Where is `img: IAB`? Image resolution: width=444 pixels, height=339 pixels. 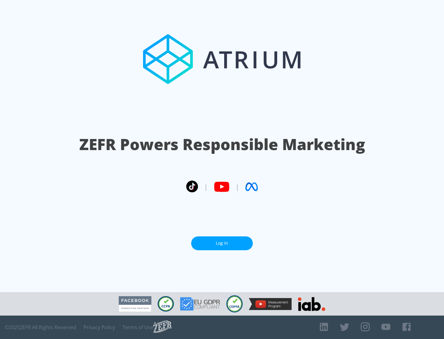 img: IAB is located at coordinates (312, 304).